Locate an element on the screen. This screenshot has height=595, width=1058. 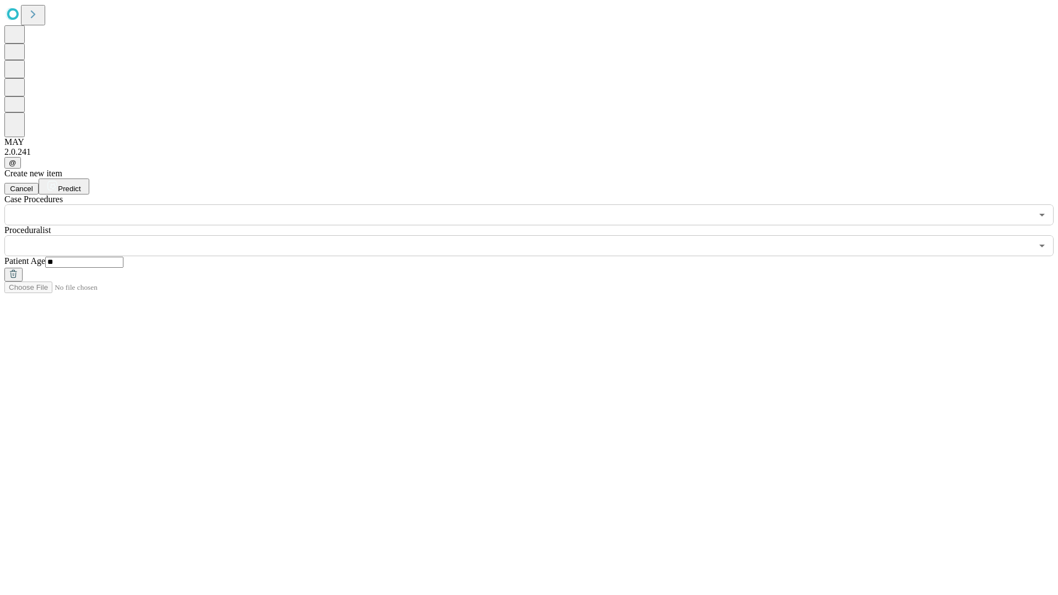
button: Cancel is located at coordinates (21, 189).